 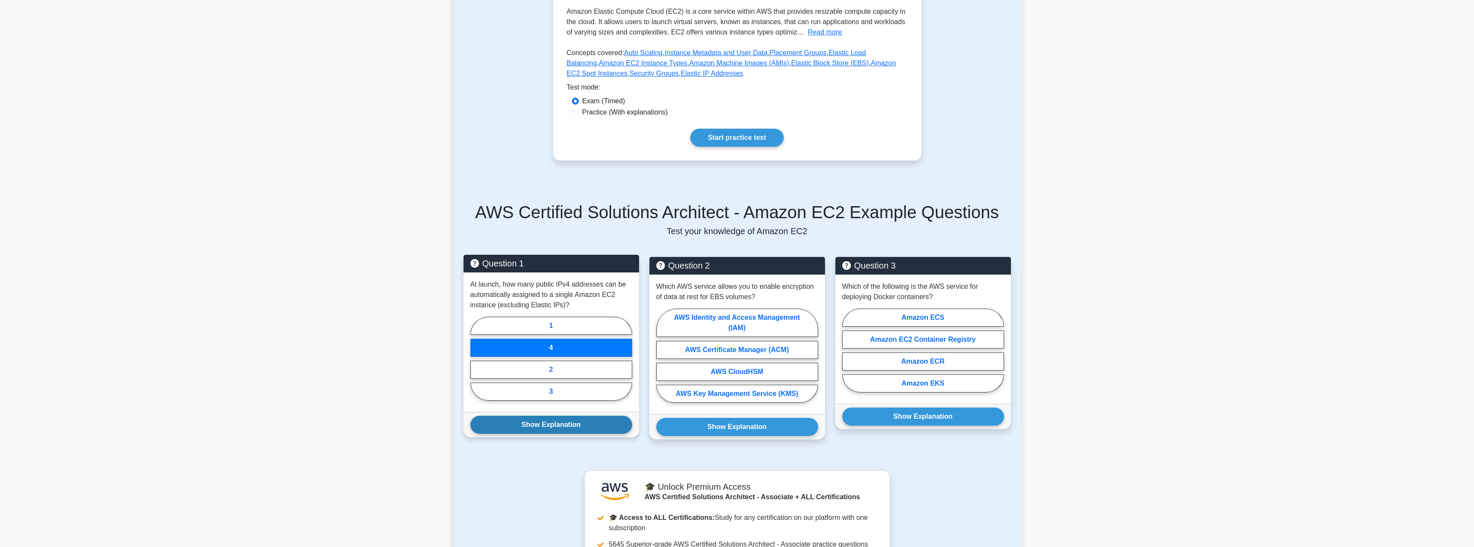 I want to click on a: Start practice test, so click(x=737, y=138).